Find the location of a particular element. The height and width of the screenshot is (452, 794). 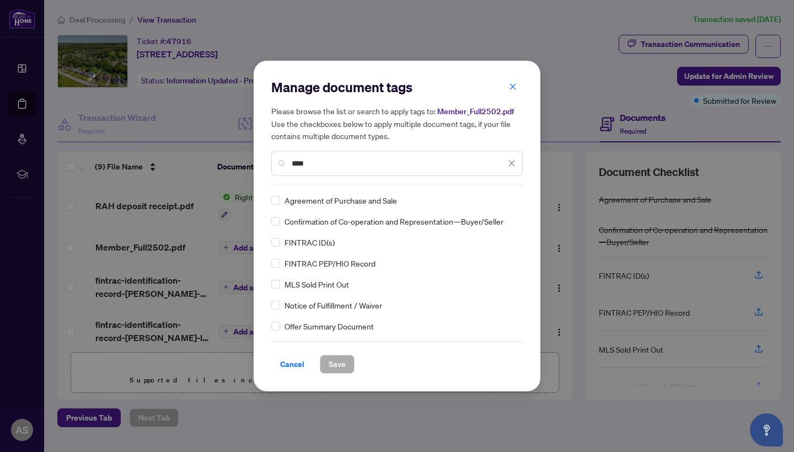

h5: Please browse the list or search to apply tags to: Use the checkboxes below to apply multiple doc... is located at coordinates (397, 123).